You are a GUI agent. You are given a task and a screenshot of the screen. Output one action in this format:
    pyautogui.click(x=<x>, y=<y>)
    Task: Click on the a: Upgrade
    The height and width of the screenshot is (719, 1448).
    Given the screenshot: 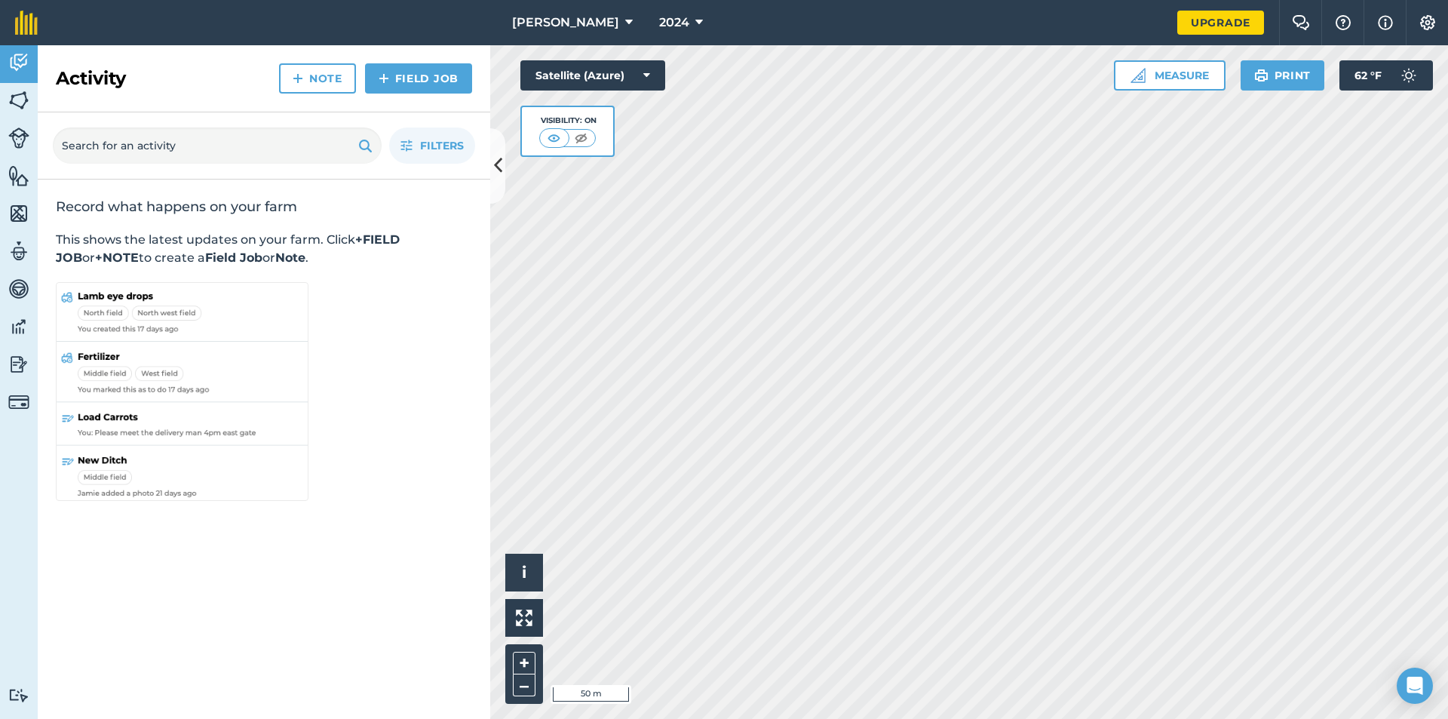 What is the action you would take?
    pyautogui.click(x=1221, y=23)
    